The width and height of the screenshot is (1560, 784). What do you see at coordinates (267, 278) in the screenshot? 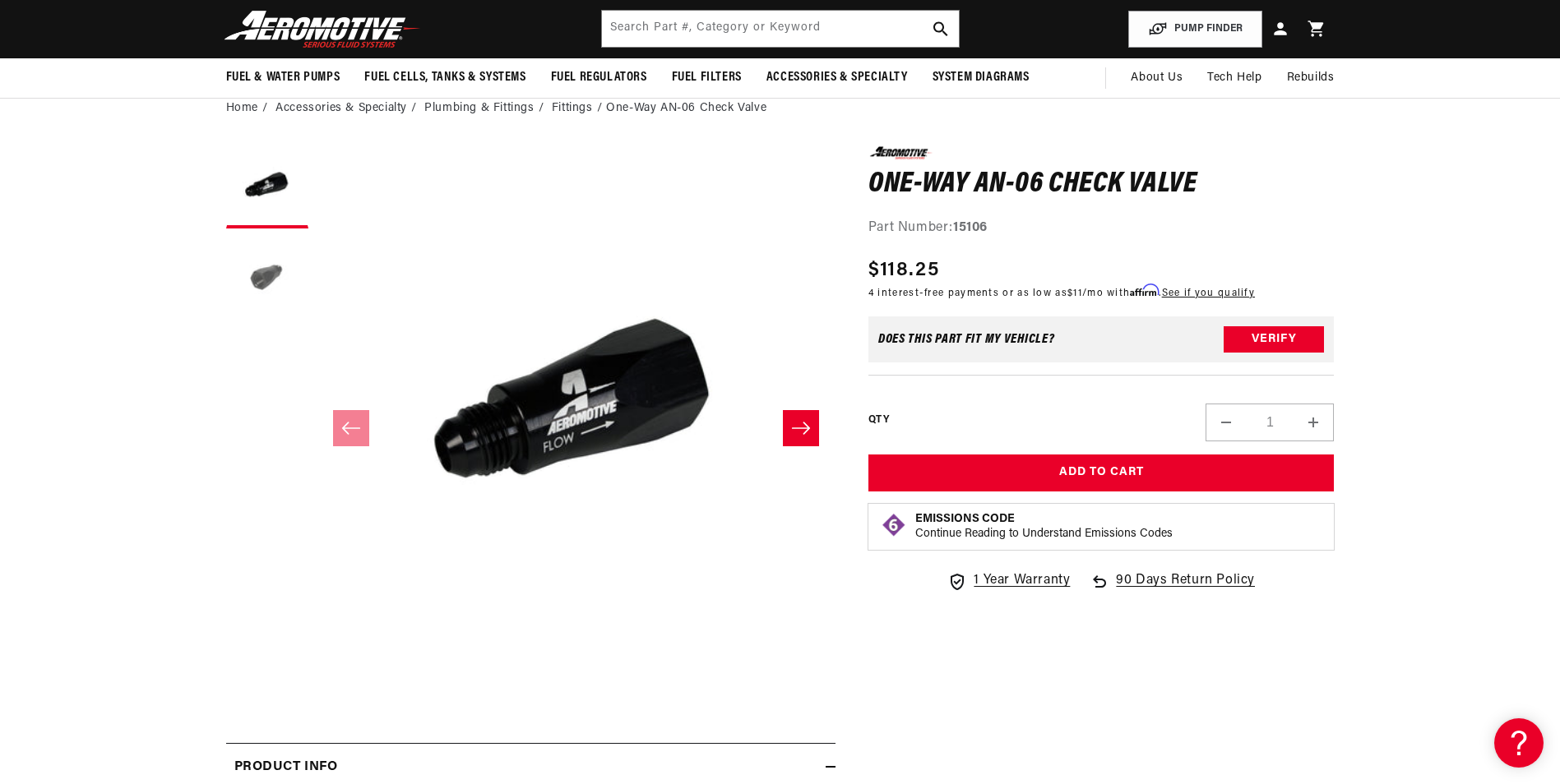
I see `button: Load image 2 in gallery view` at bounding box center [267, 278].